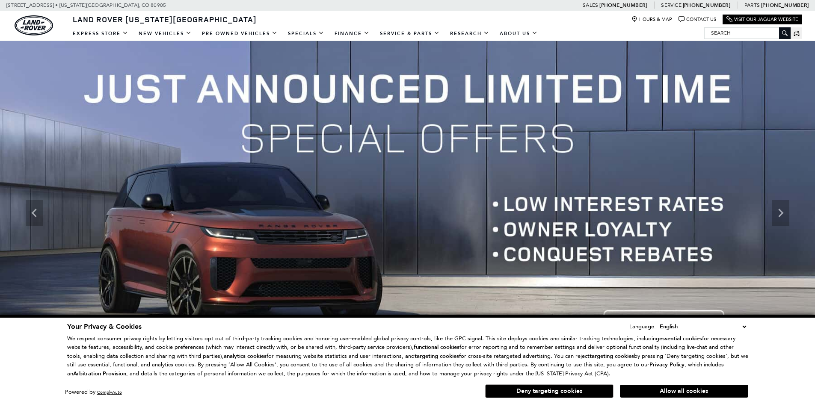 The width and height of the screenshot is (815, 404). Describe the element at coordinates (681, 339) in the screenshot. I see `strong: essential cookies` at that location.